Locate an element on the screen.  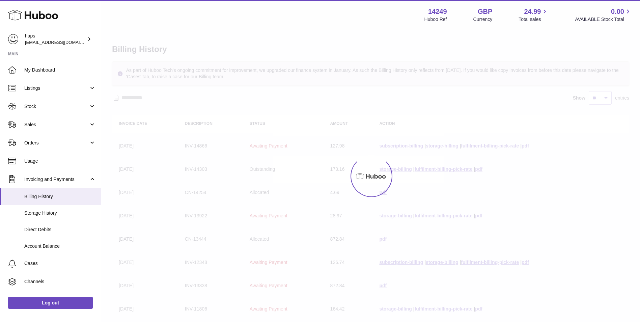
span: AVAILABLE Stock Total is located at coordinates (603, 19).